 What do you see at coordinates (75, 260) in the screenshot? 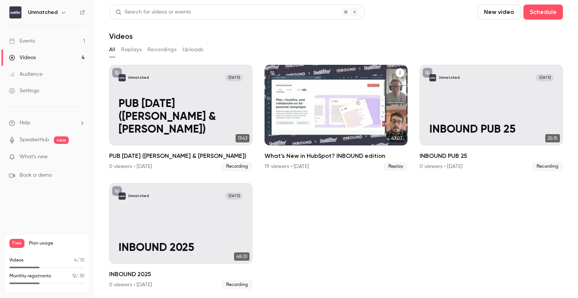
I see `span: 4` at bounding box center [75, 260].